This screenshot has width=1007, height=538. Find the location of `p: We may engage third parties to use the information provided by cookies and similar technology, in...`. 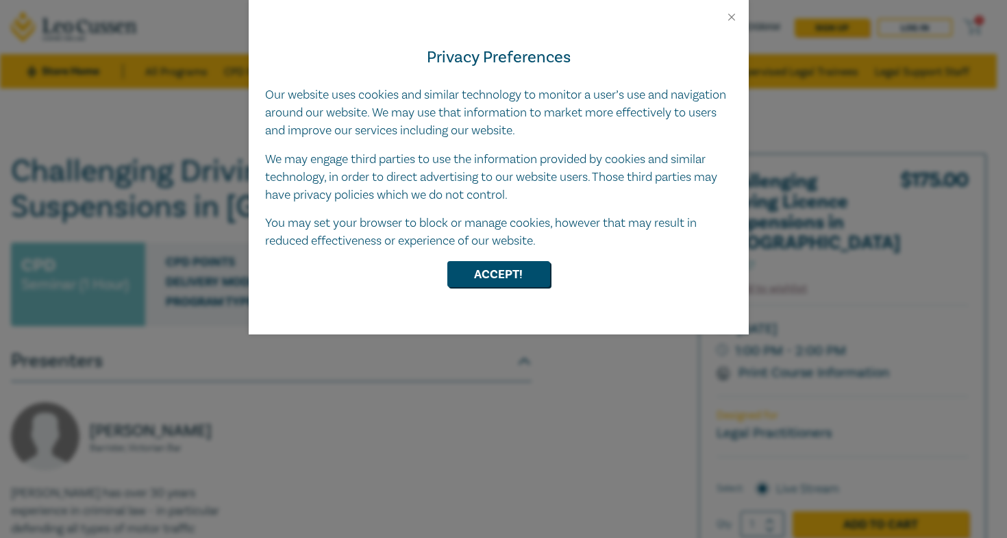

p: We may engage third parties to use the information provided by cookies and similar technology, in... is located at coordinates (499, 177).